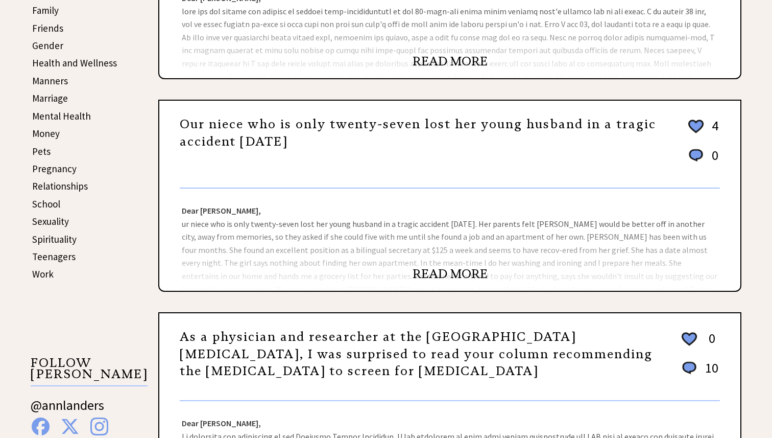  What do you see at coordinates (67, 409) in the screenshot?
I see `a: @annlanders` at bounding box center [67, 409].